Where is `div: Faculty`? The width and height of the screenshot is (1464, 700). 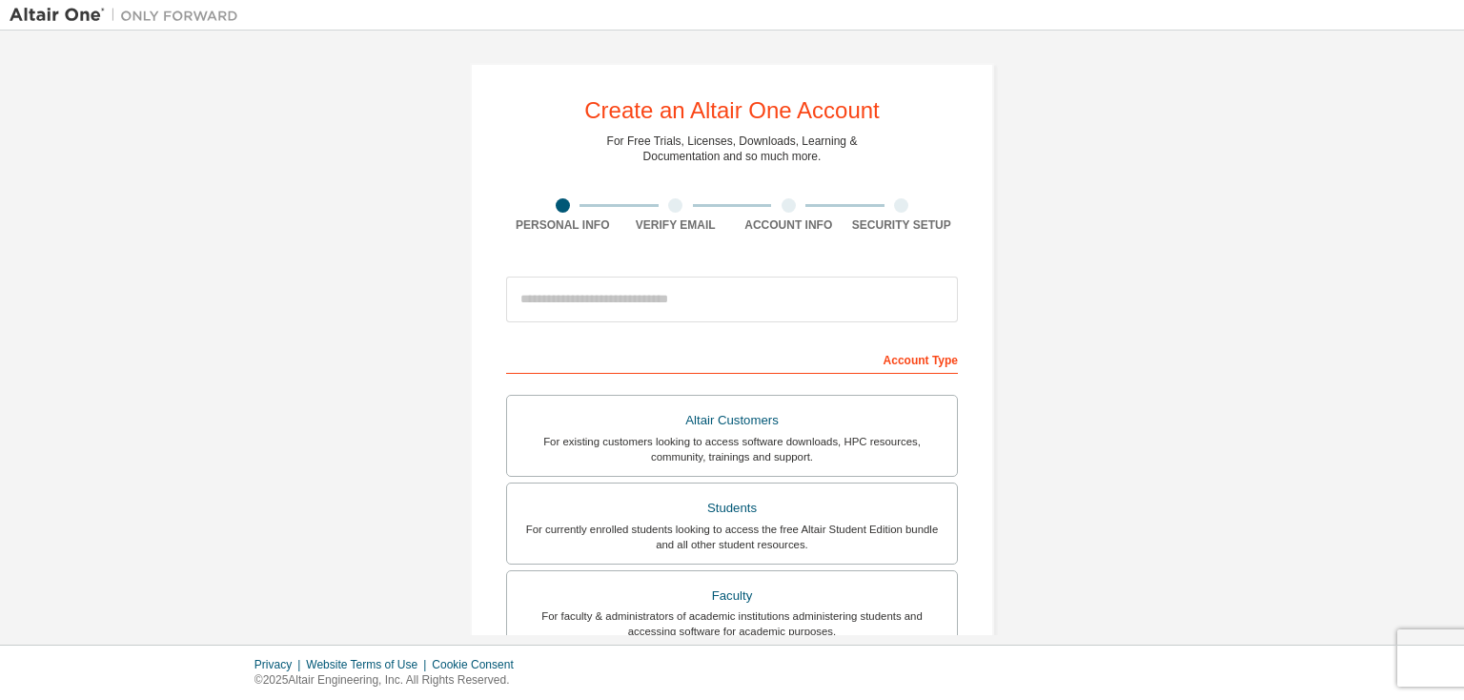
div: Faculty is located at coordinates (732, 596).